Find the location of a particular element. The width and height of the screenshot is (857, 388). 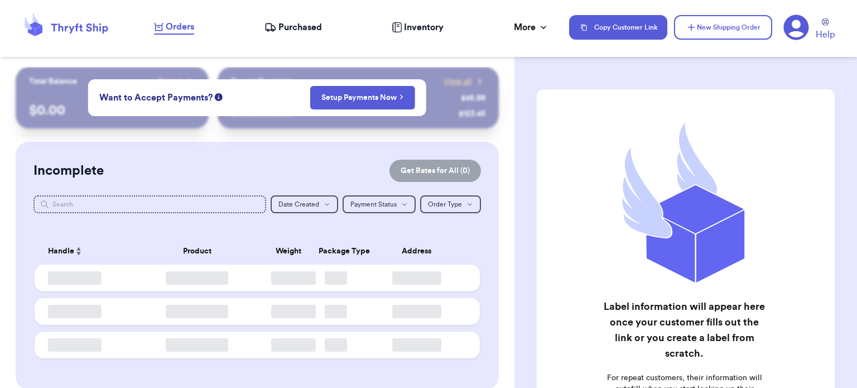

a: Orders is located at coordinates (174, 27).